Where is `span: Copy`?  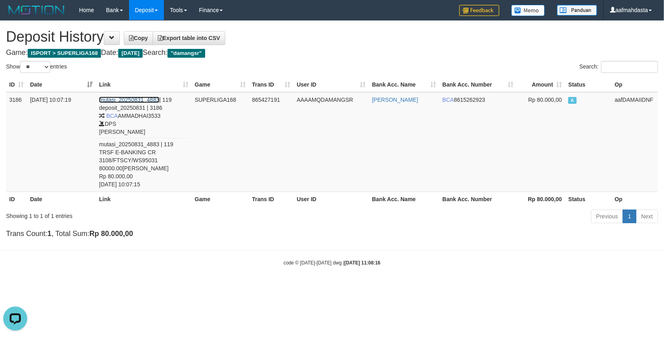 span: Copy is located at coordinates (138, 38).